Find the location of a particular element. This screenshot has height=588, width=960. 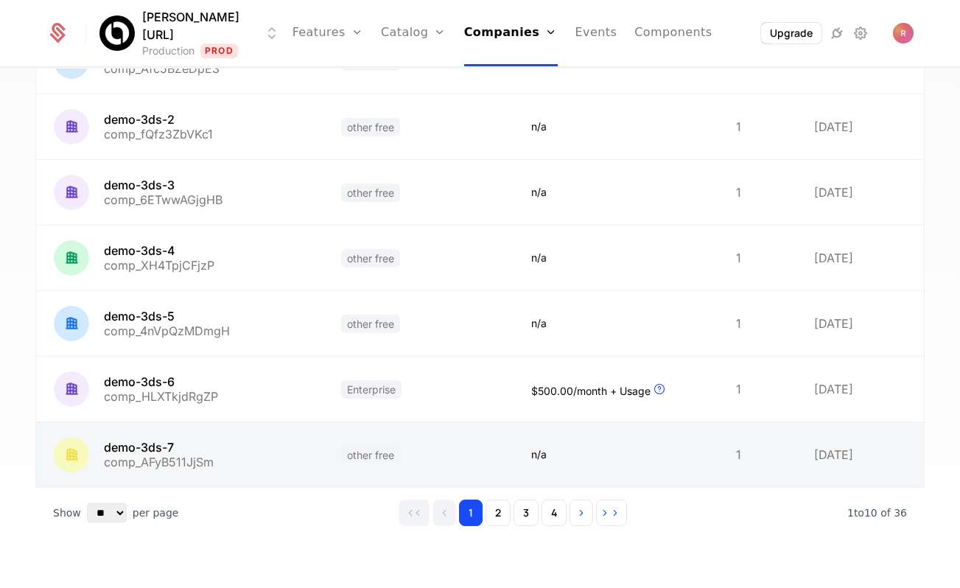

button: Go to first page is located at coordinates (414, 513).